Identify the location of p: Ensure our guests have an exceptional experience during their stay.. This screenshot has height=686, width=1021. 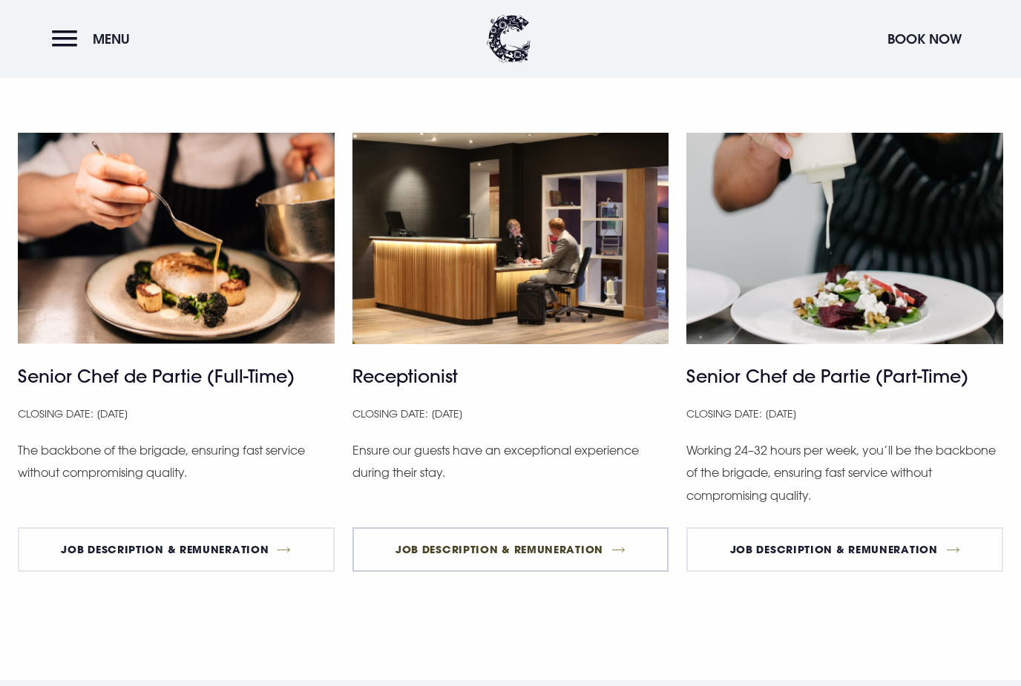
(511, 462).